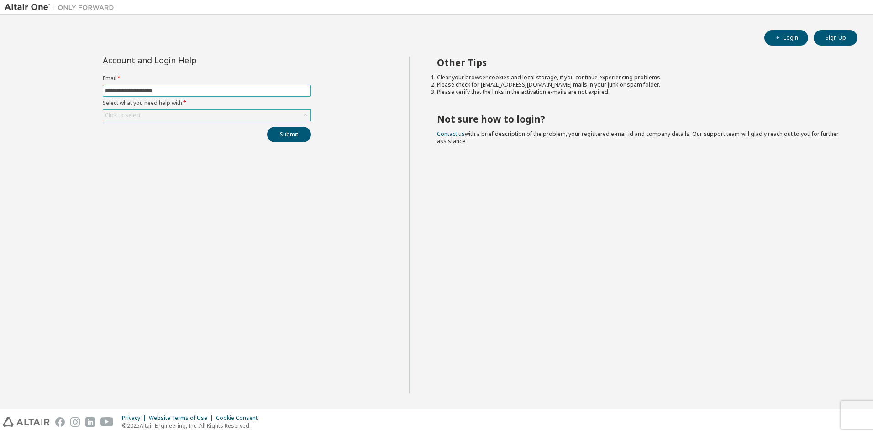 This screenshot has height=435, width=873. Describe the element at coordinates (60, 422) in the screenshot. I see `img: facebook.svg` at that location.